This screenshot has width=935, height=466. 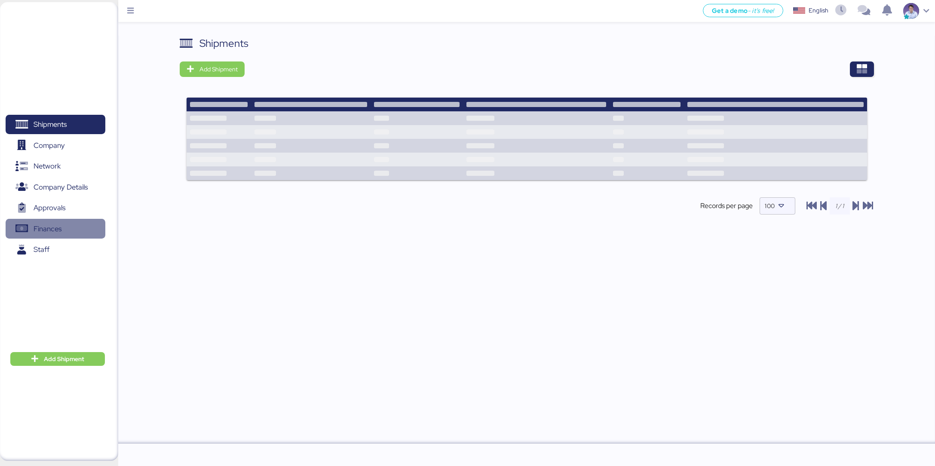 I want to click on span: Company Details, so click(x=61, y=187).